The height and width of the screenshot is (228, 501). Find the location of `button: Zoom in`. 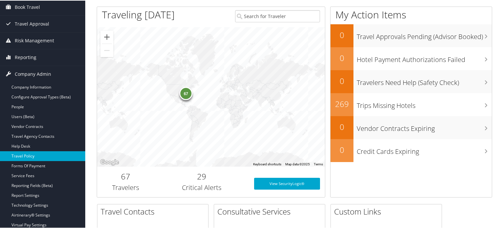

button: Zoom in is located at coordinates (107, 36).